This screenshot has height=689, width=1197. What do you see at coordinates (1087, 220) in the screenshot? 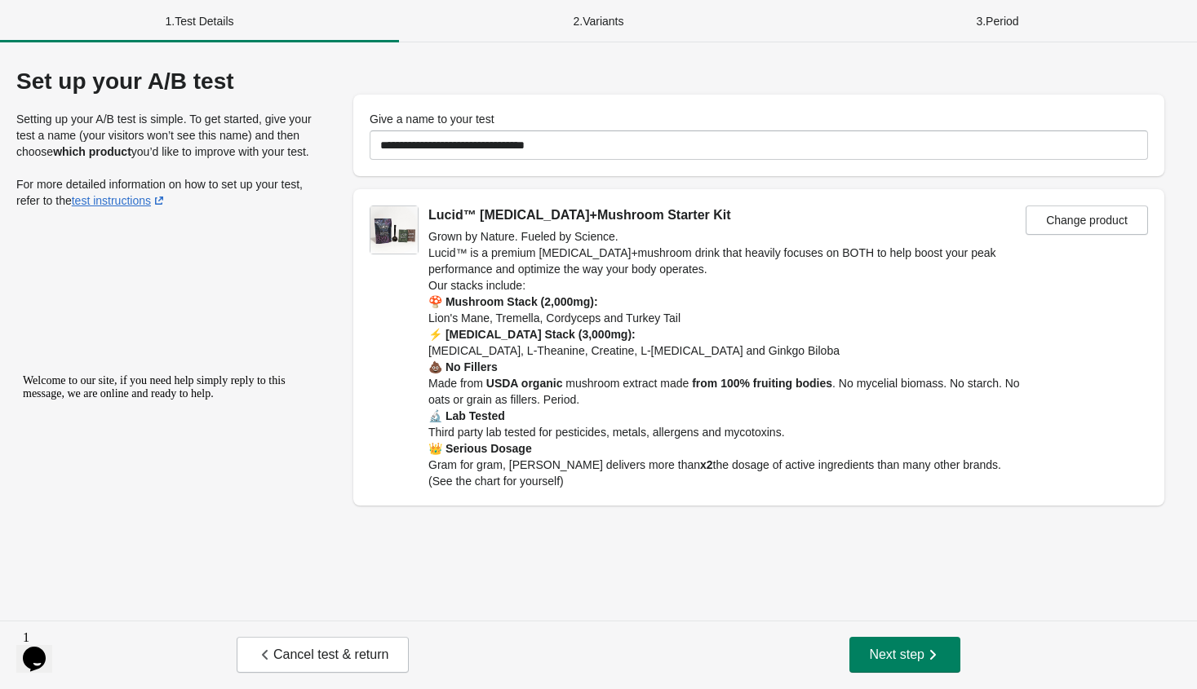
I see `button: Change product` at bounding box center [1087, 220].